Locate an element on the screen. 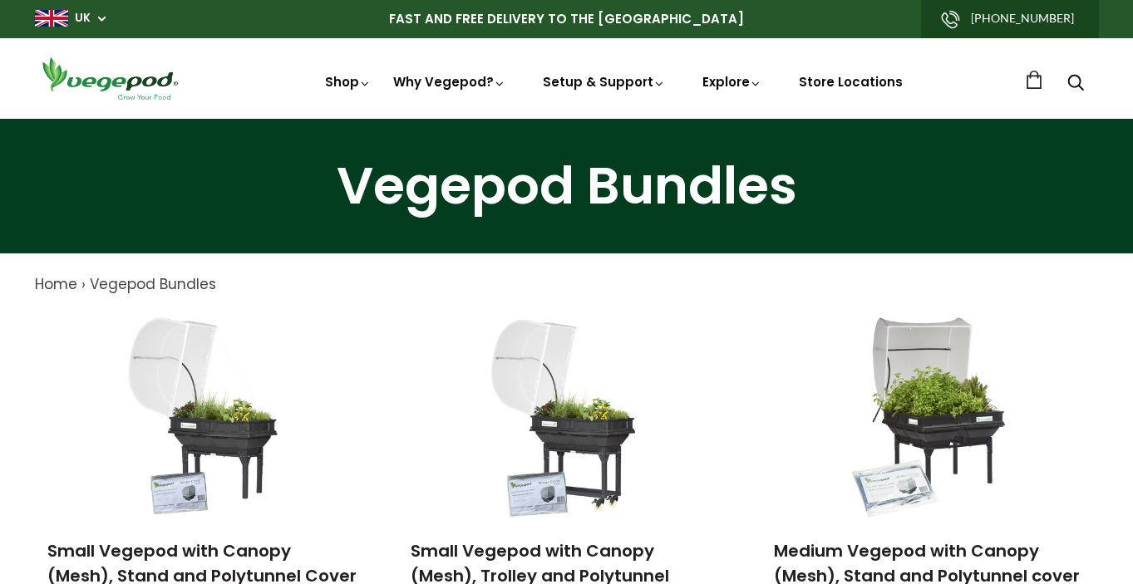  a: Explore is located at coordinates (732, 81).